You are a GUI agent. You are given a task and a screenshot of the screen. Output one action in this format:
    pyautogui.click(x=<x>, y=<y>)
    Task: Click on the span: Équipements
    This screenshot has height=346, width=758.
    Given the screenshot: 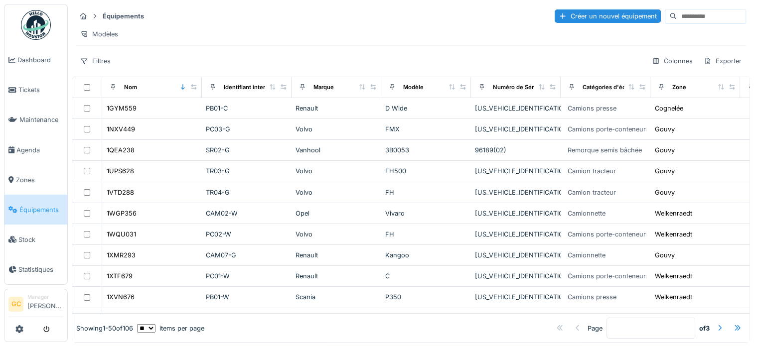 What is the action you would take?
    pyautogui.click(x=41, y=210)
    